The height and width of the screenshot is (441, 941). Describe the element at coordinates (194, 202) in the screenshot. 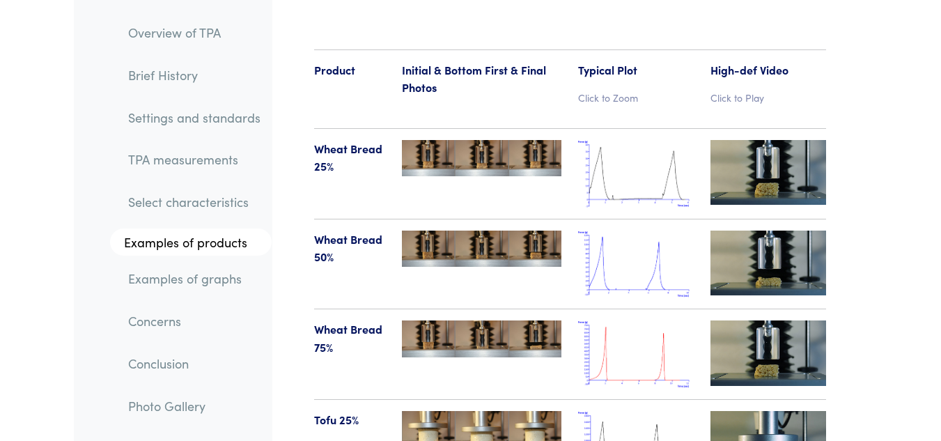

I see `a: Select characteristics` at that location.